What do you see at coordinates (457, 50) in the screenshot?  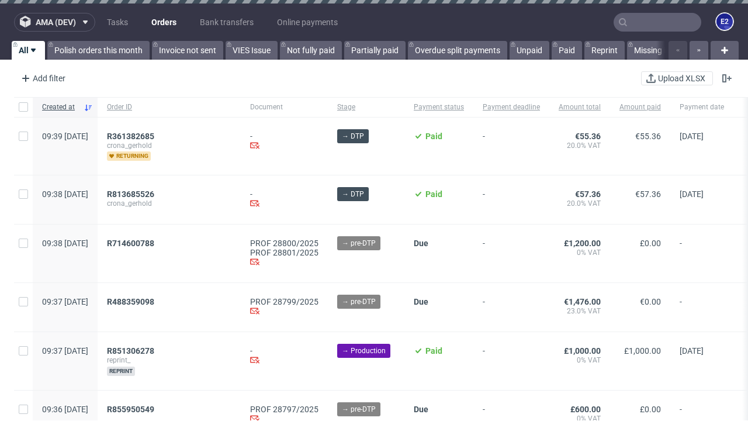 I see `a: Overdue split payments` at bounding box center [457, 50].